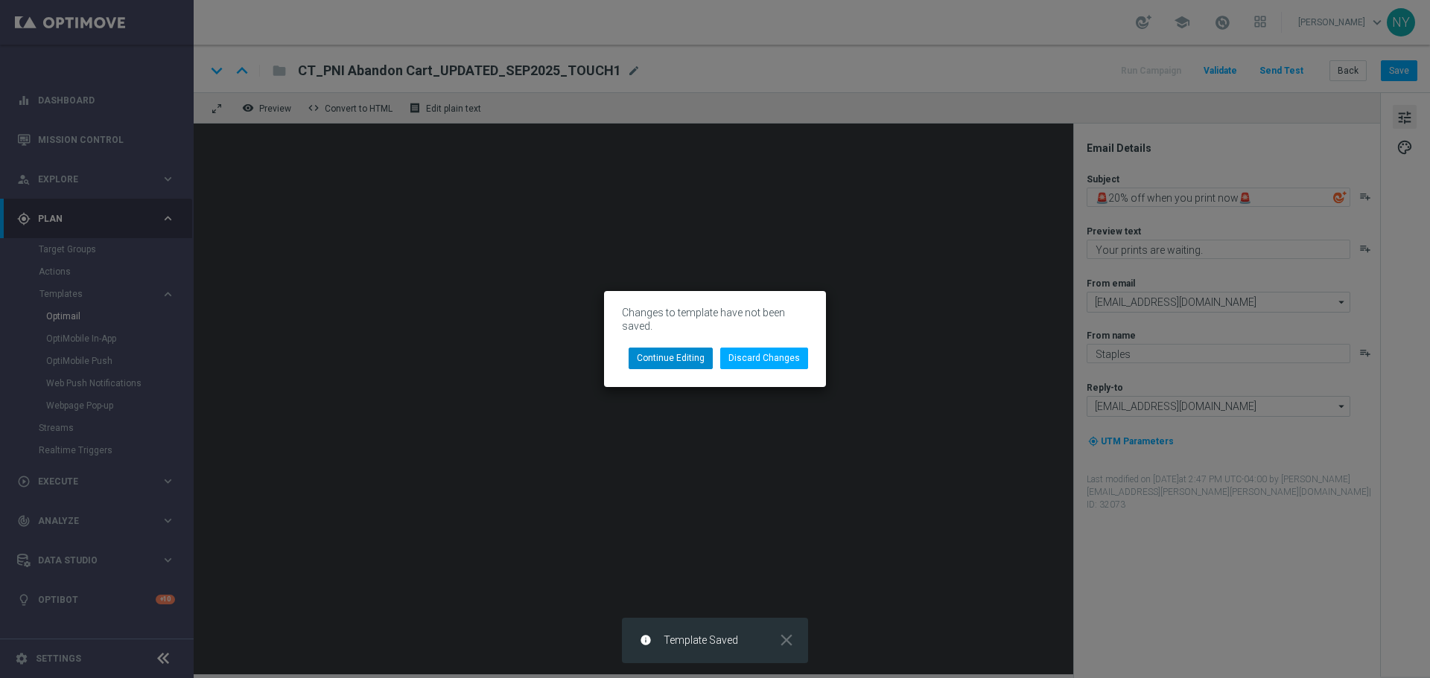 The height and width of the screenshot is (678, 1430). Describe the element at coordinates (670, 358) in the screenshot. I see `button: Continue Editing` at that location.